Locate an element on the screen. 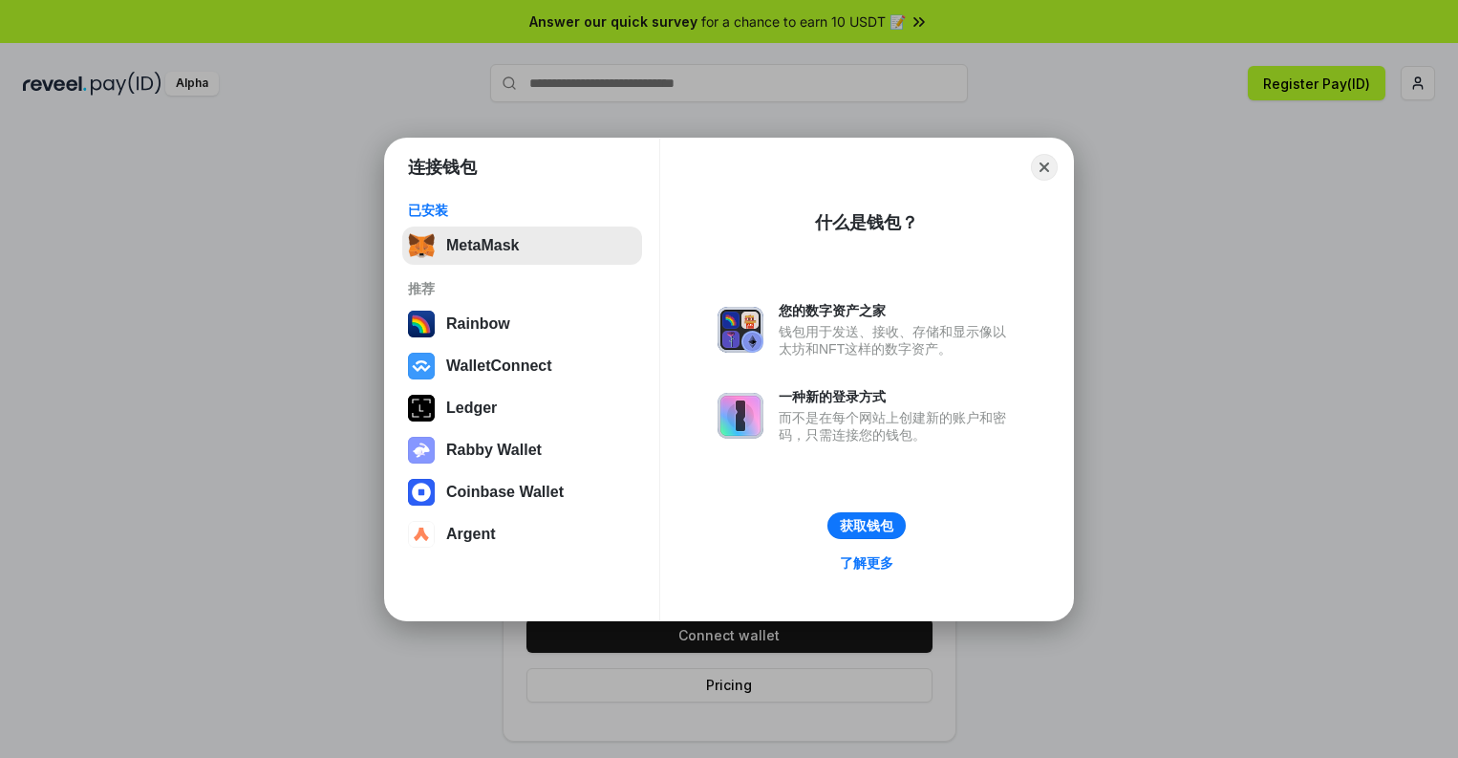 The width and height of the screenshot is (1458, 758). button: Rainbow is located at coordinates (522, 324).